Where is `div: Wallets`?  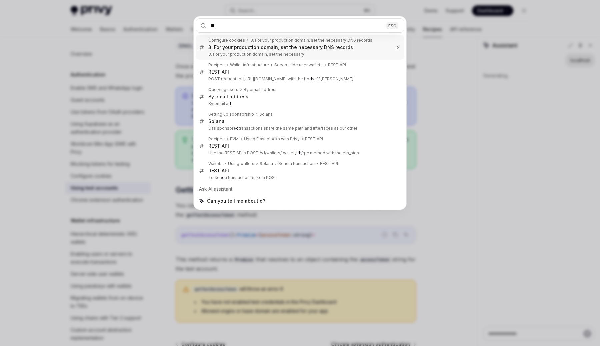 div: Wallets is located at coordinates (215, 164).